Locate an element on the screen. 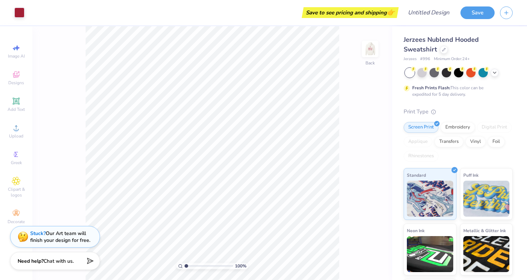 Image resolution: width=527 pixels, height=280 pixels. span: Neon Ink is located at coordinates (415, 230).